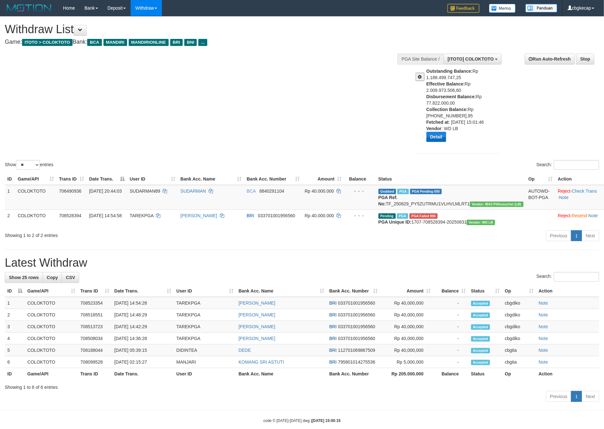 Image resolution: width=604 pixels, height=429 pixels. Describe the element at coordinates (143, 374) in the screenshot. I see `th: Date Trans.` at that location.